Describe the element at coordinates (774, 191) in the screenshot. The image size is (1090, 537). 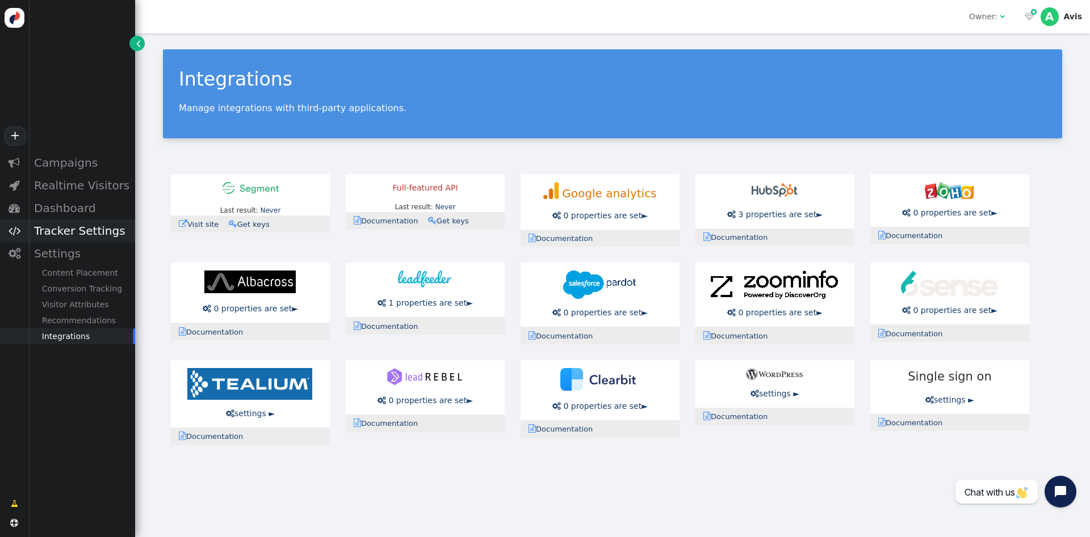
I see `img: hubspot-100x37.png` at that location.